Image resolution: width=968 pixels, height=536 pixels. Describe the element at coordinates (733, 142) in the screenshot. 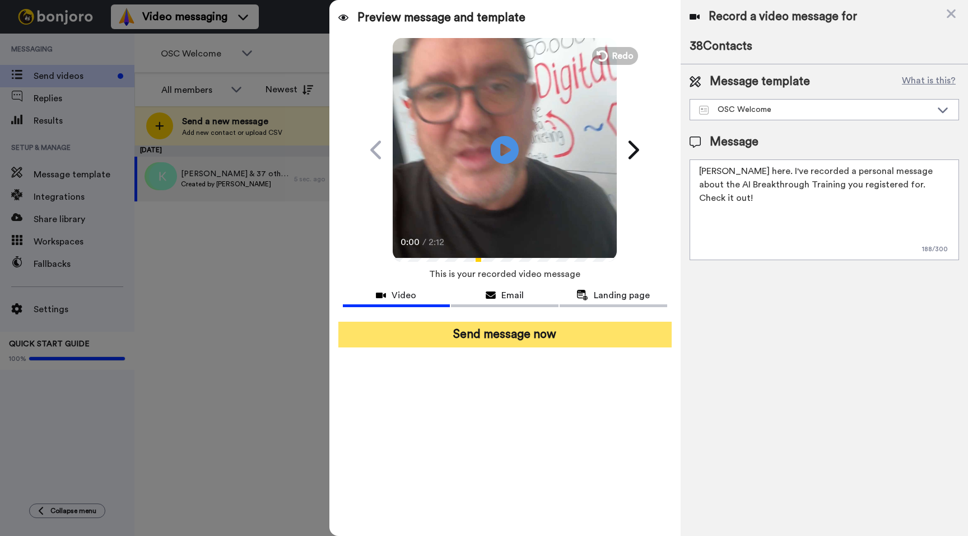

I see `span: Message` at that location.